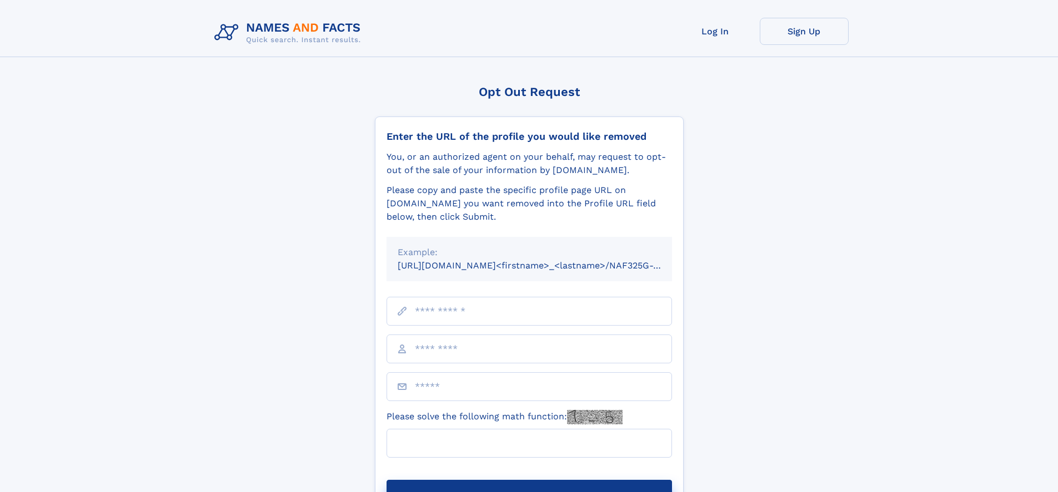 The width and height of the screenshot is (1058, 492). Describe the element at coordinates (529, 253) in the screenshot. I see `div: Example:` at that location.